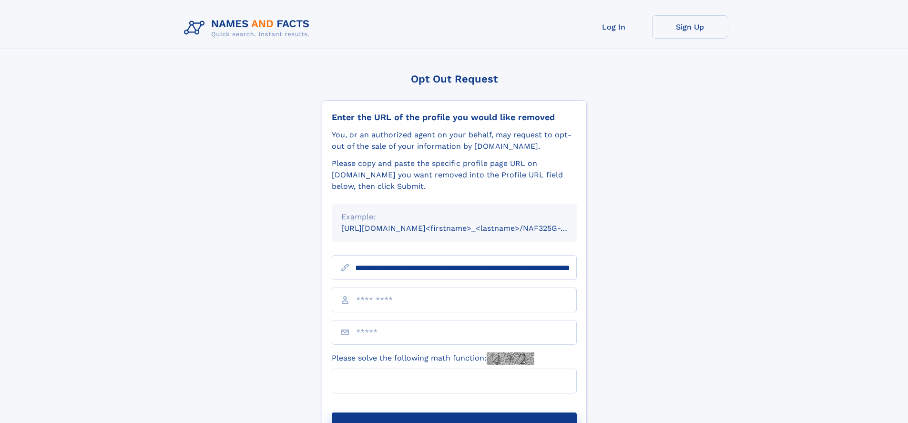 This screenshot has height=423, width=908. Describe the element at coordinates (433, 358) in the screenshot. I see `label: Please solve the following math function:` at that location.